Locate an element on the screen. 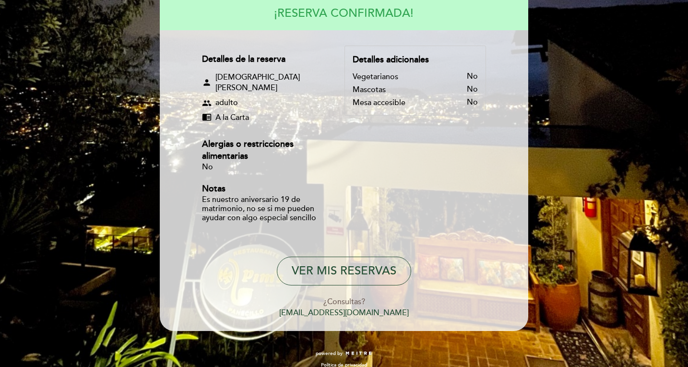  span: adulto is located at coordinates (226, 103).